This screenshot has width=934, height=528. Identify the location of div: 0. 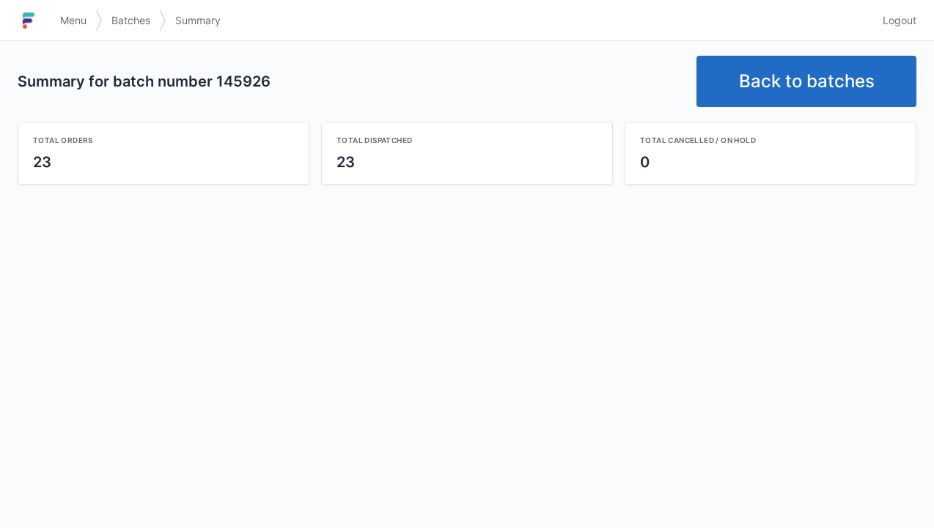
(771, 162).